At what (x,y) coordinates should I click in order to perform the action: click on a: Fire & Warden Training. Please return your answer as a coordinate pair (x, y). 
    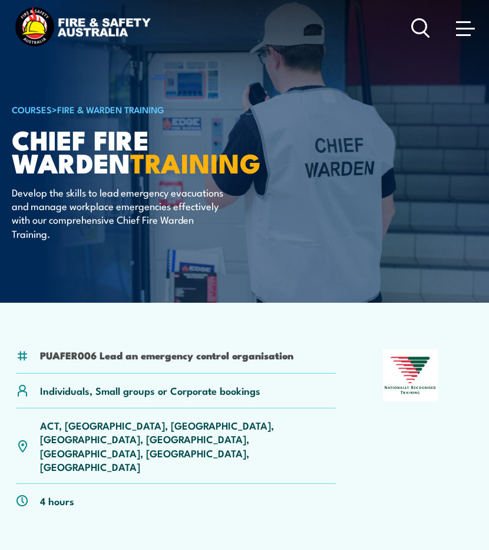
    Looking at the image, I should click on (111, 109).